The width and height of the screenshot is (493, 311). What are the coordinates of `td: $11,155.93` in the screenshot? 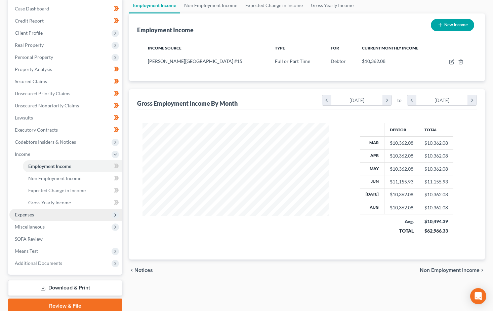 It's located at (436, 181).